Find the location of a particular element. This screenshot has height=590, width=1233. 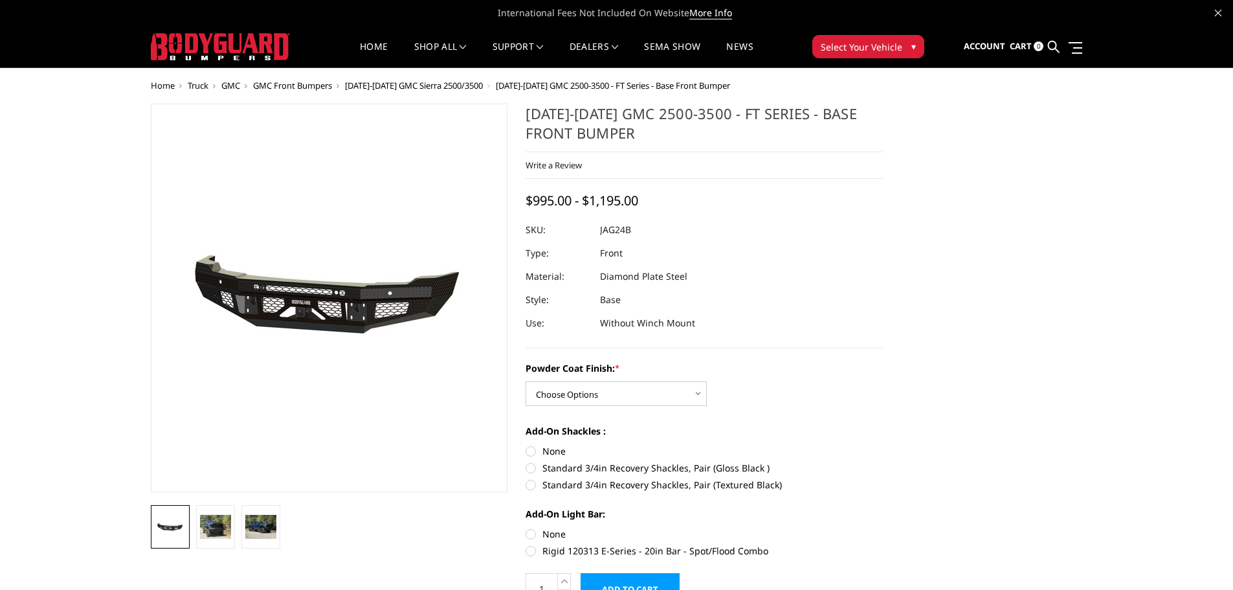

a: SEMA Show is located at coordinates (672, 54).